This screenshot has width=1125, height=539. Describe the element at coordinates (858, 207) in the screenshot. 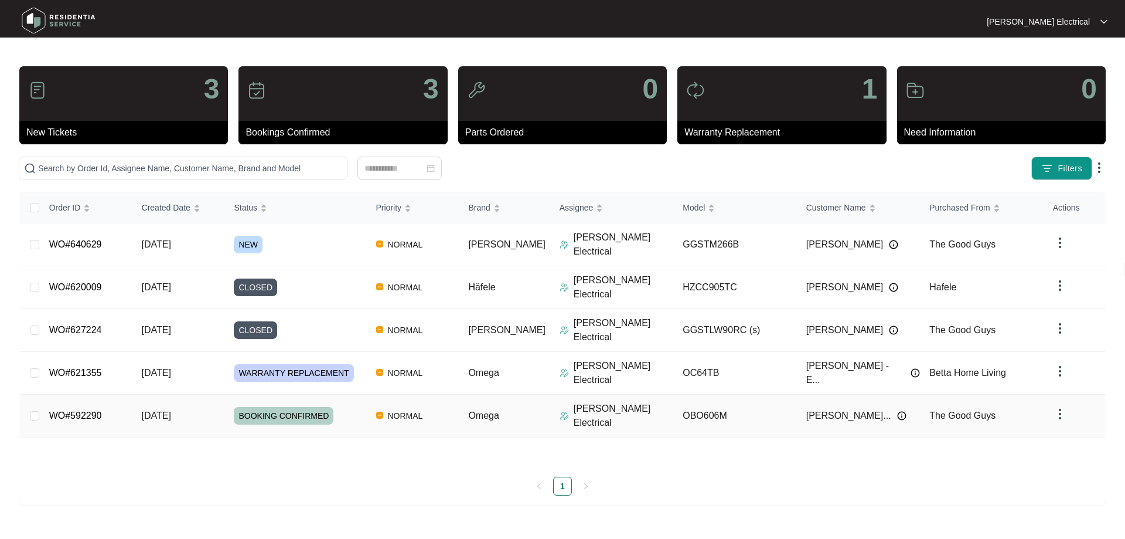

I see `th: Customer Name` at that location.